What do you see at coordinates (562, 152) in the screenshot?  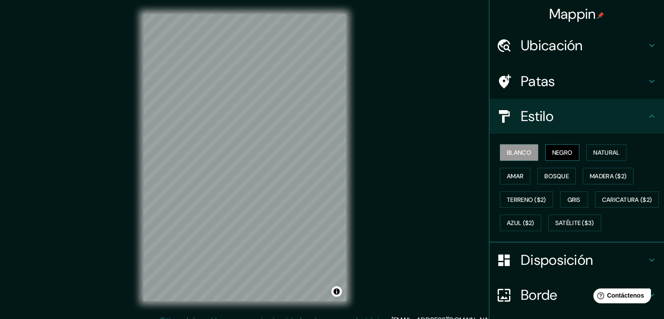 I see `button: Negro` at bounding box center [562, 152].